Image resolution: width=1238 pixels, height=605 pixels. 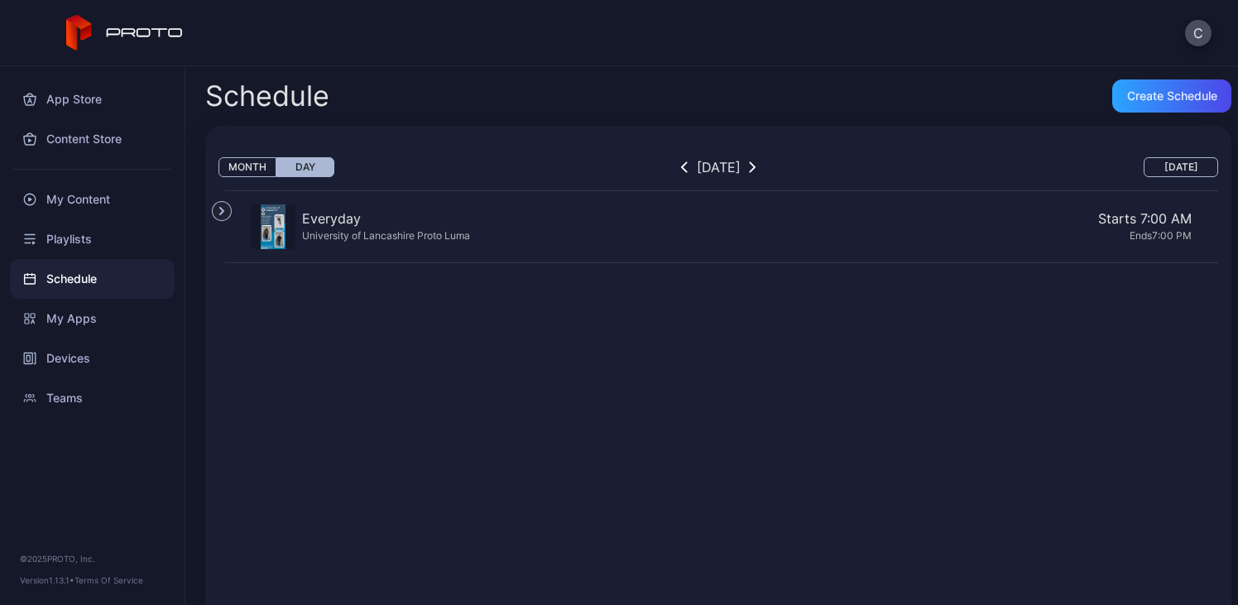 What do you see at coordinates (1198, 33) in the screenshot?
I see `button: C` at bounding box center [1198, 33].